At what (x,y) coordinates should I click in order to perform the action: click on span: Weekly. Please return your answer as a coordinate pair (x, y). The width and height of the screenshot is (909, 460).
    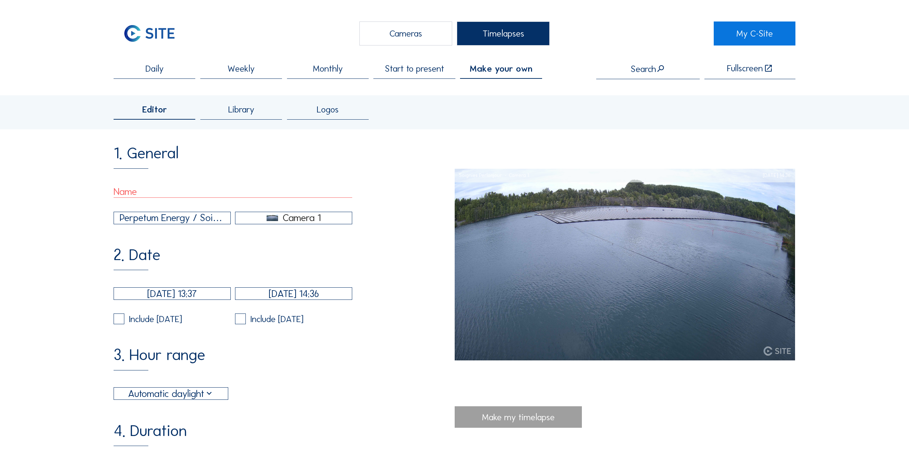
    Looking at the image, I should click on (241, 68).